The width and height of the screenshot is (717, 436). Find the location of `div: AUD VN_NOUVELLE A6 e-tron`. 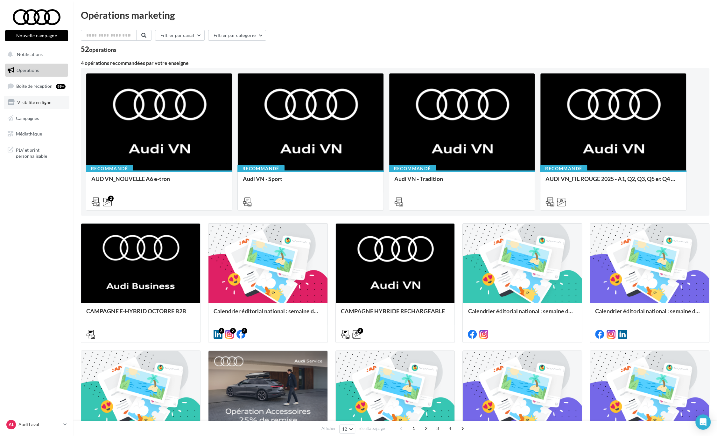

div: AUD VN_NOUVELLE A6 e-tron is located at coordinates (159, 182).